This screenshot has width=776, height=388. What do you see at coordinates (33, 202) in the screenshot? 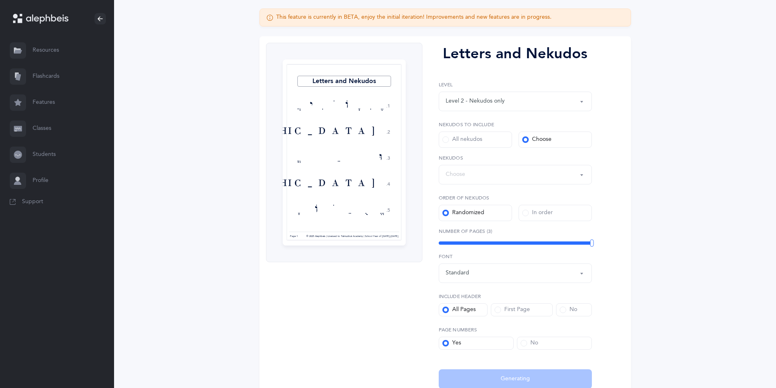
I see `span: Support` at bounding box center [33, 202].